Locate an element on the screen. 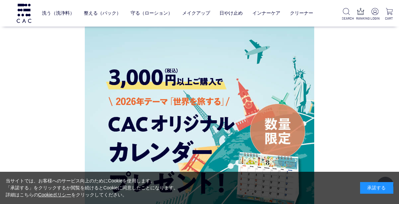 This screenshot has height=204, width=399. a: 日やけ止め is located at coordinates (231, 13).